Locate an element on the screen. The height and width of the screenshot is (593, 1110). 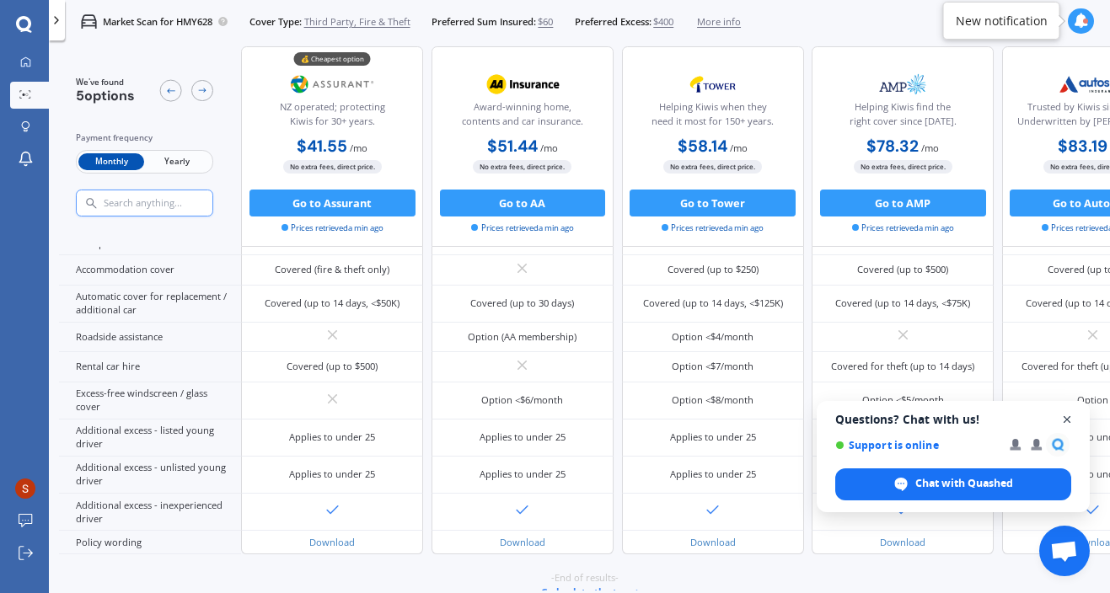
input: Search anything... is located at coordinates (171, 203).